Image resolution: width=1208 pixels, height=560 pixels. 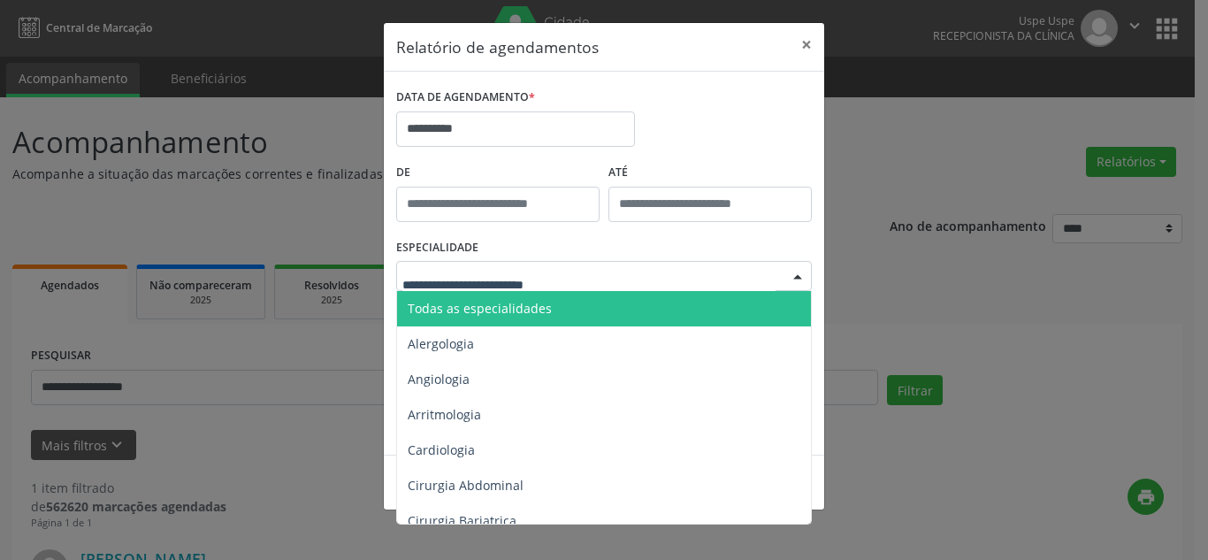 What do you see at coordinates (479, 308) in the screenshot?
I see `span: Todas as especialidades` at bounding box center [479, 308].